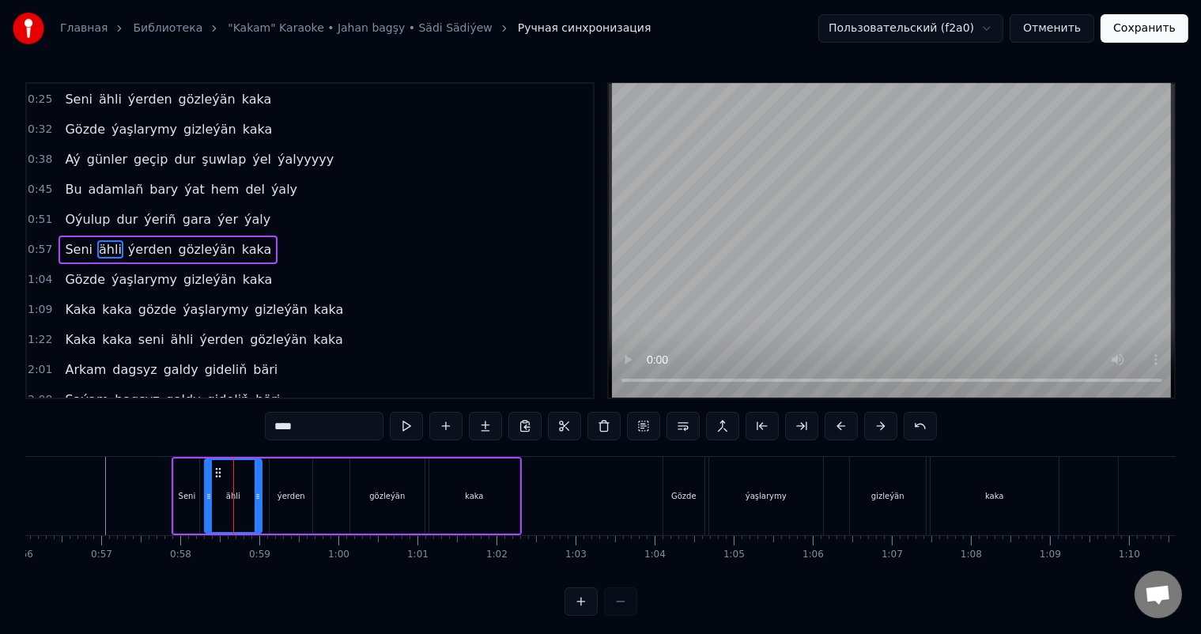 The height and width of the screenshot is (634, 1201). I want to click on span: günler, so click(107, 159).